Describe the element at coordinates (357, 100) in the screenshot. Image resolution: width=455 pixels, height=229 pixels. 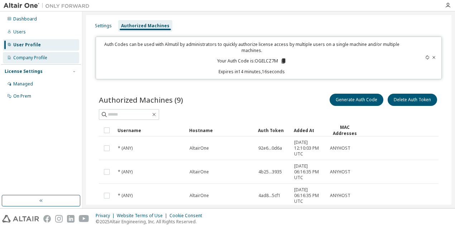
I see `button: Generate Auth Code` at that location.